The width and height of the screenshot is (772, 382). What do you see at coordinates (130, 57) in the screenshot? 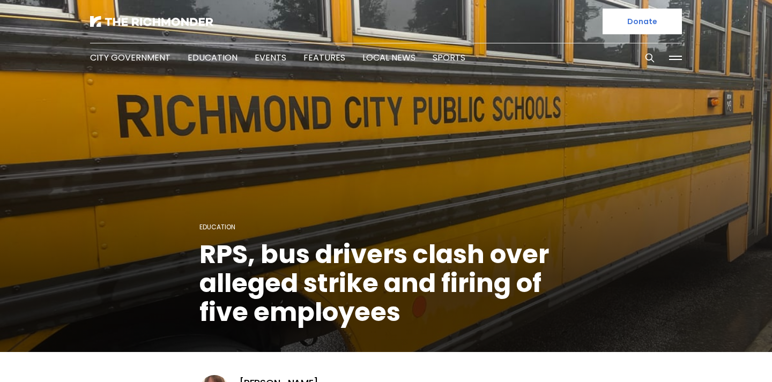
I see `a: City Government` at bounding box center [130, 57].